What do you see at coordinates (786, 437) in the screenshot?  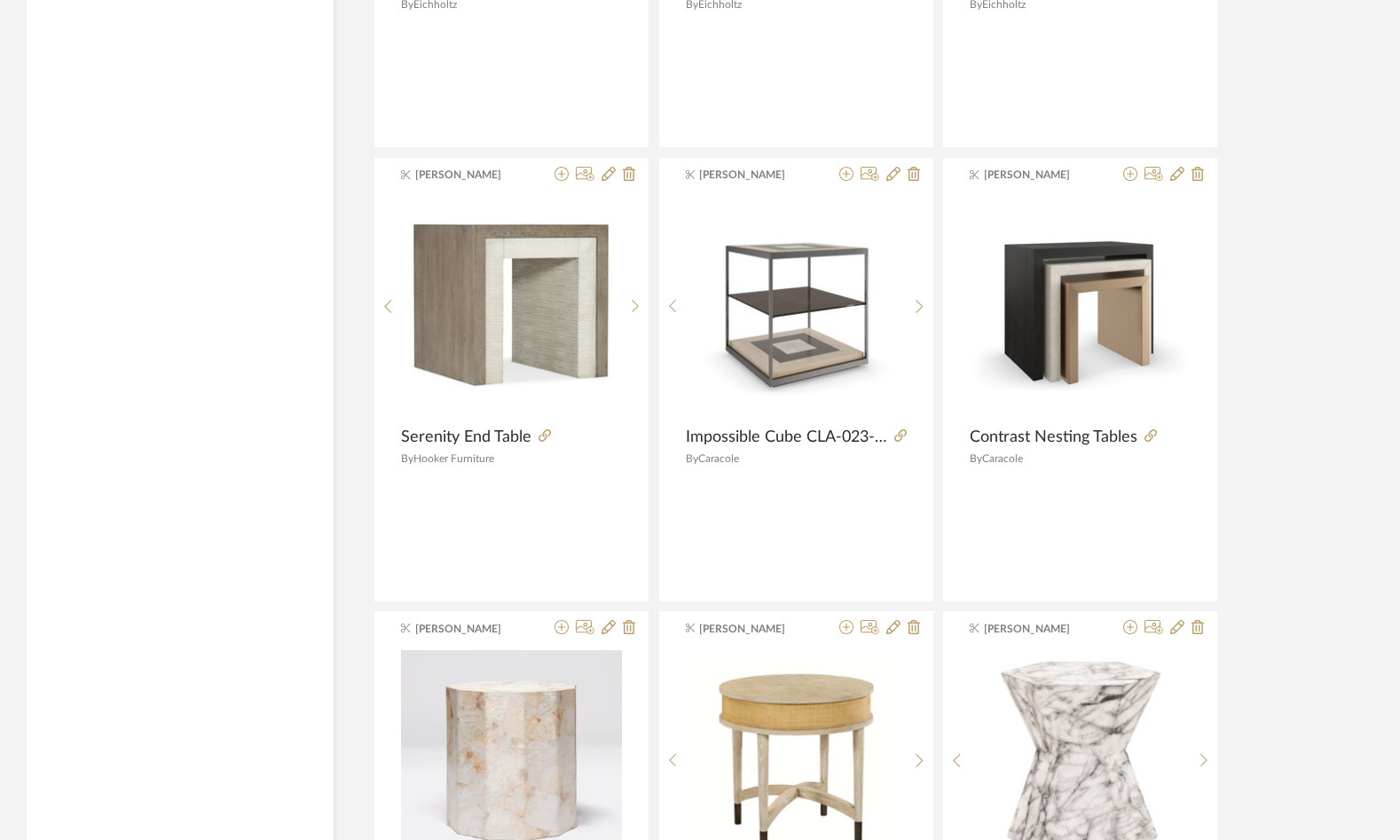 I see `span: Impossible Cube CLA-023-411` at bounding box center [786, 437].